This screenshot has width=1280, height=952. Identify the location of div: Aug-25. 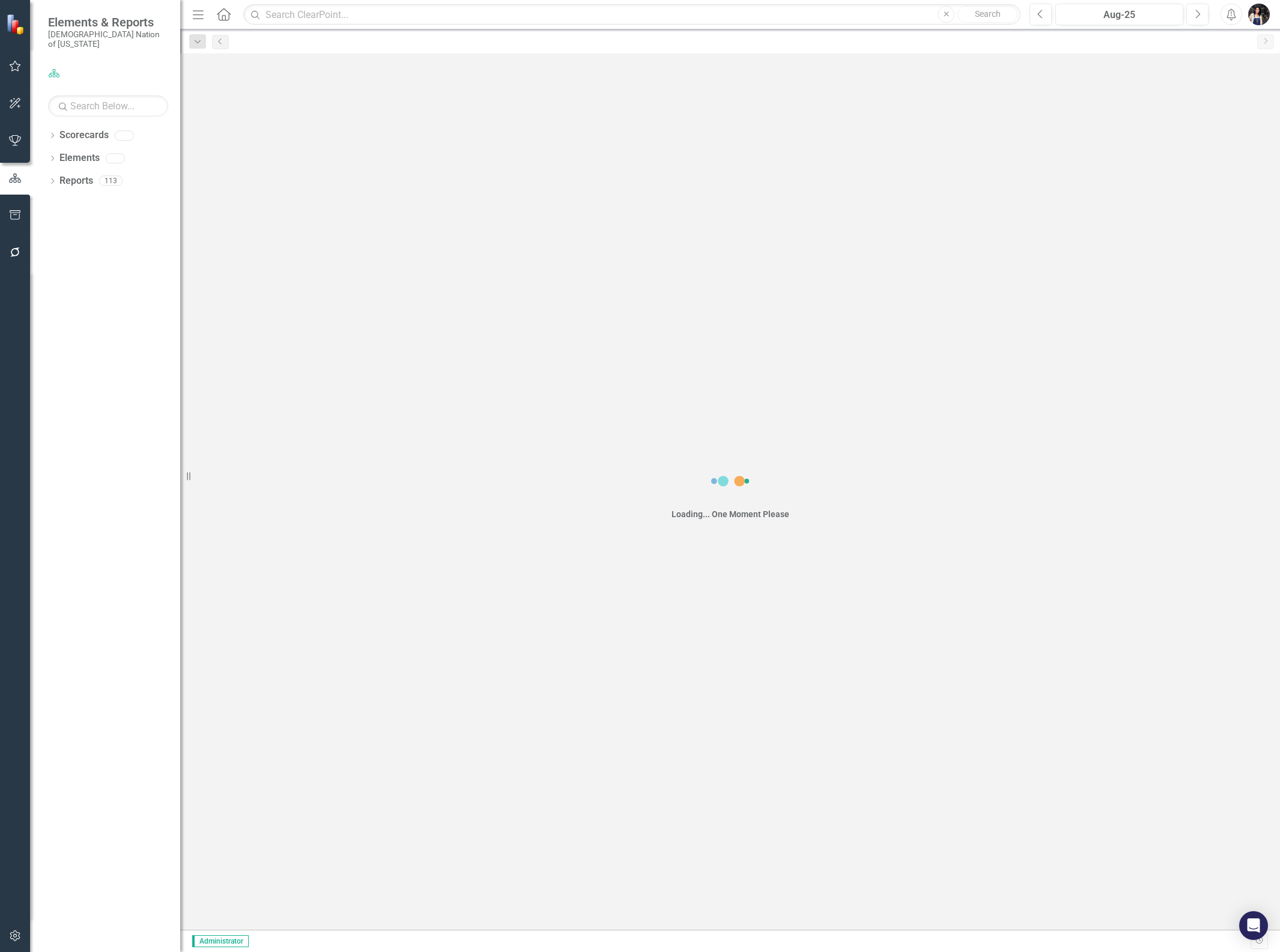
(1119, 15).